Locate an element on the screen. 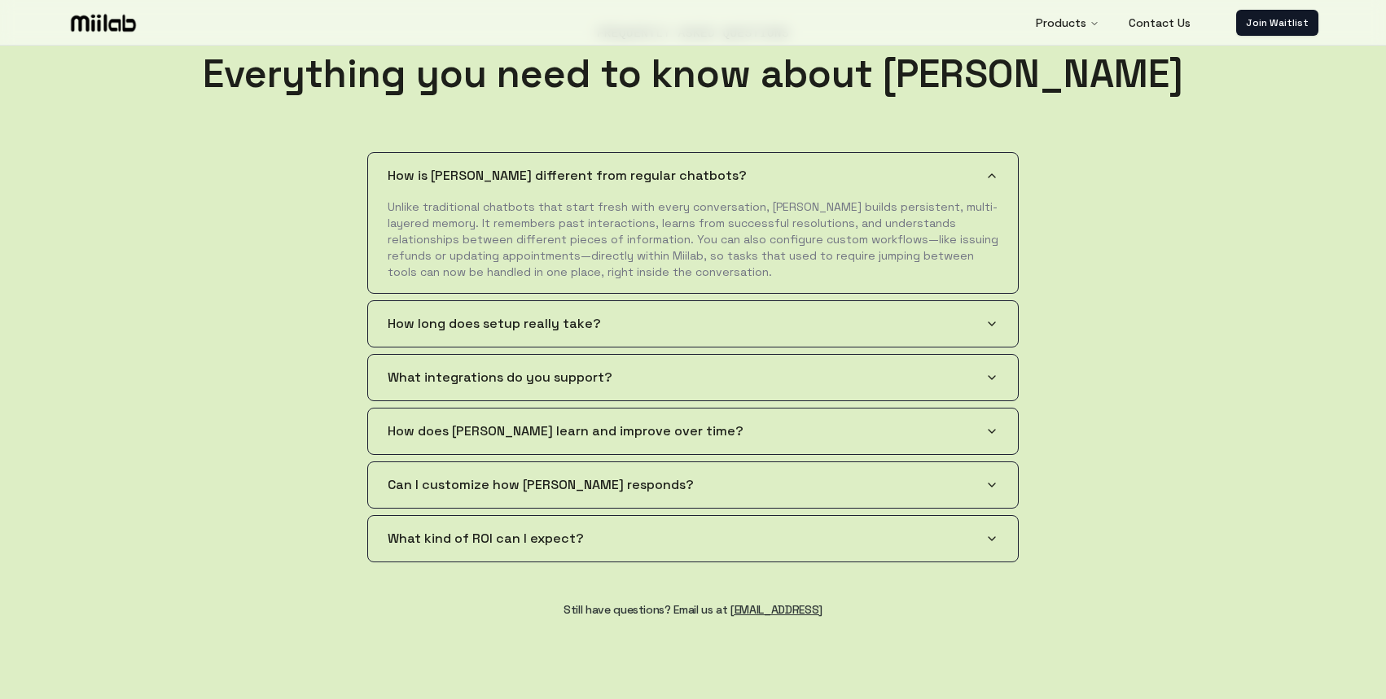 This screenshot has width=1386, height=699. a: Logo is located at coordinates (103, 23).